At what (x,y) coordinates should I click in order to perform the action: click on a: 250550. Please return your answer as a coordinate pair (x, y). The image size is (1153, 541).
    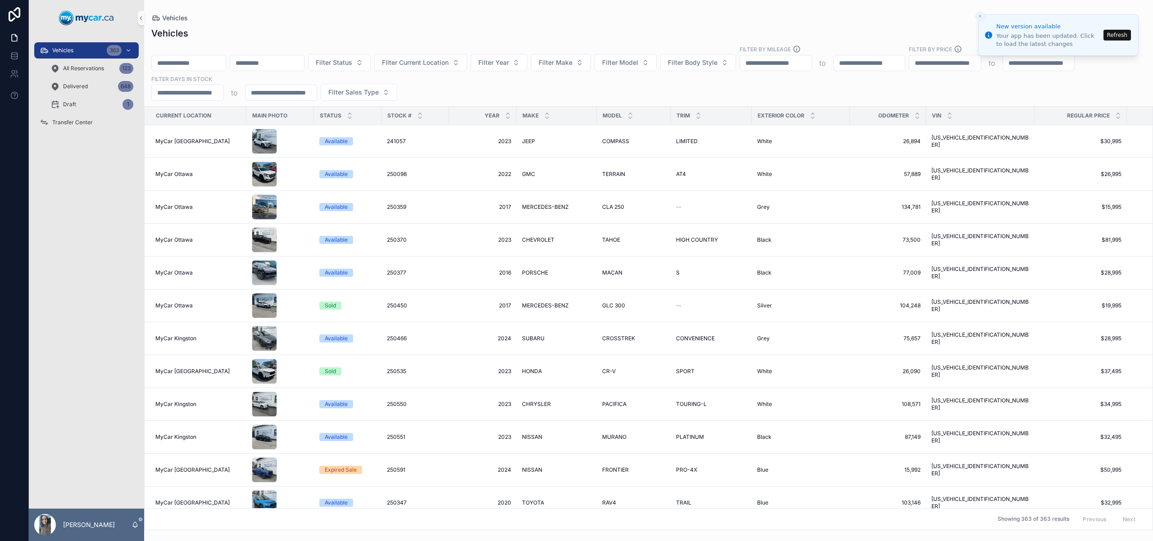
    Looking at the image, I should click on (415, 404).